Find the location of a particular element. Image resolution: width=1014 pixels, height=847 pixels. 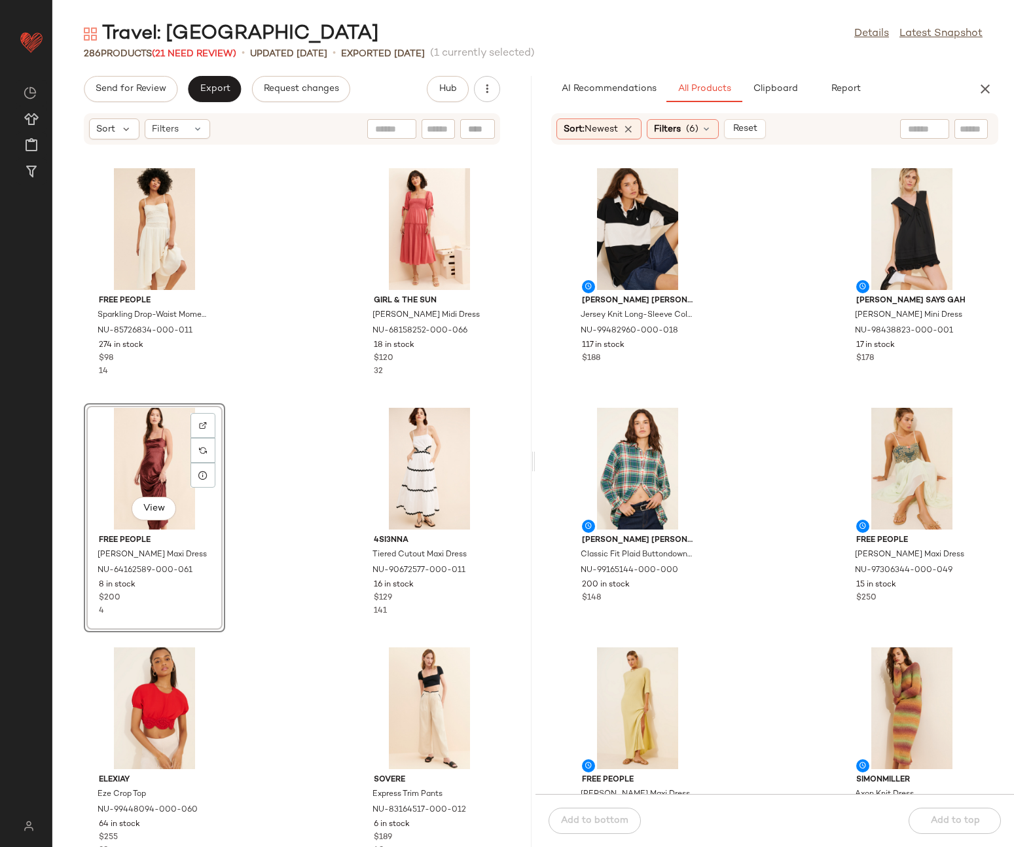

img: 90672577_011_b is located at coordinates (429, 469).